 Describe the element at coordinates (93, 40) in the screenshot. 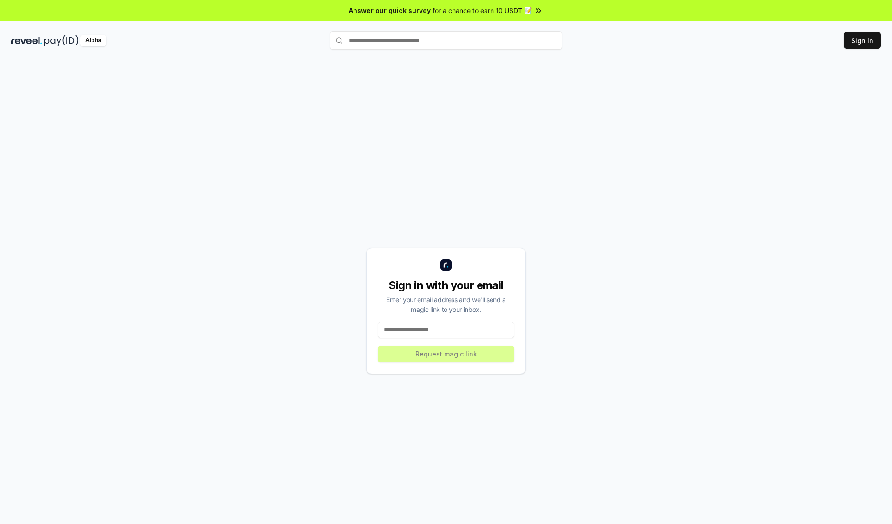

I see `div: Alpha` at that location.